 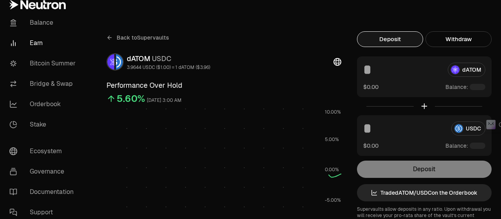 I want to click on a: Governance, so click(x=44, y=171).